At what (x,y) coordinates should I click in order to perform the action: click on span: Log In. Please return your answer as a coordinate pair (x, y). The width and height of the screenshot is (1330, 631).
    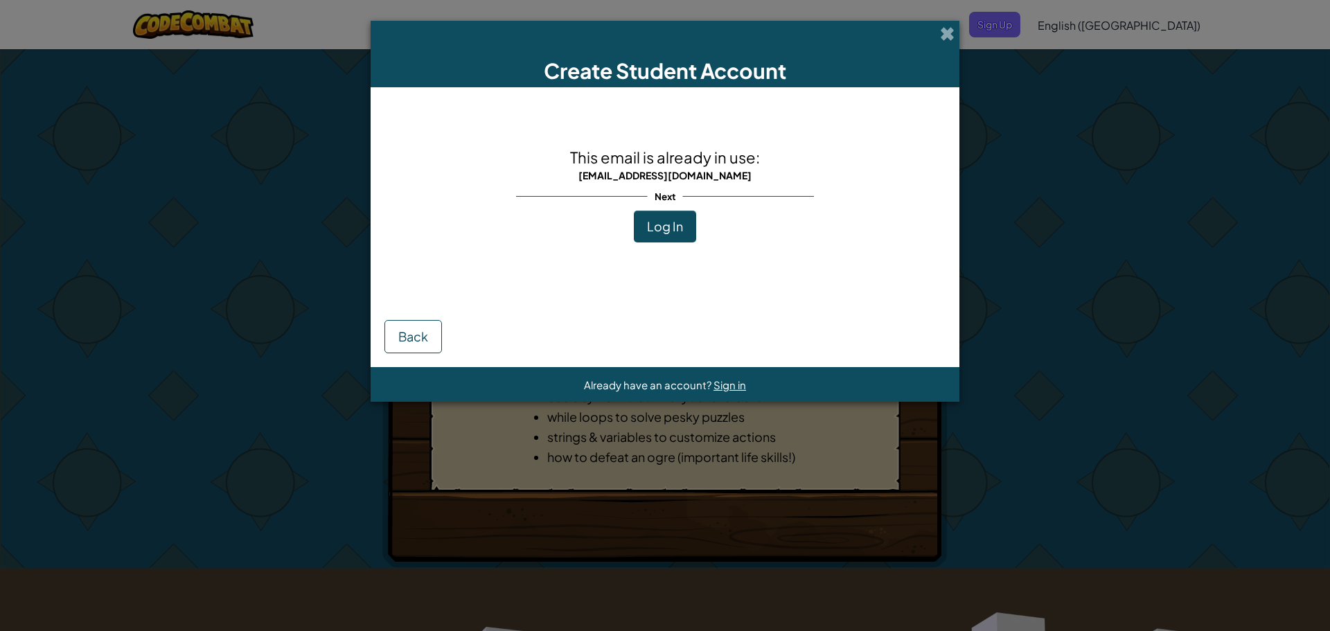
    Looking at the image, I should click on (665, 226).